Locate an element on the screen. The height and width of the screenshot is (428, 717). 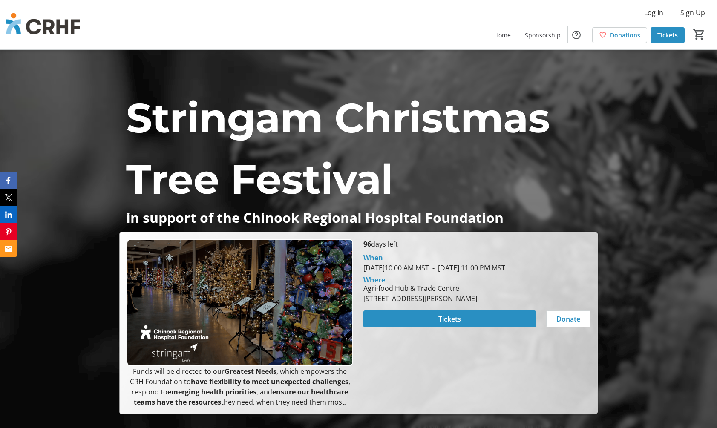
strong: have flexibility to meet unexpected challenges is located at coordinates (270, 382).